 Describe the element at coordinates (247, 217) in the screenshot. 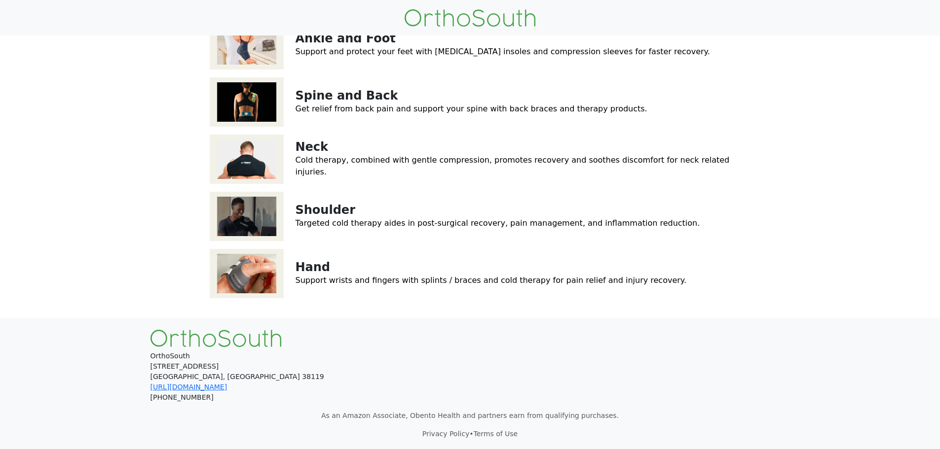

I see `img: Shoulder` at that location.